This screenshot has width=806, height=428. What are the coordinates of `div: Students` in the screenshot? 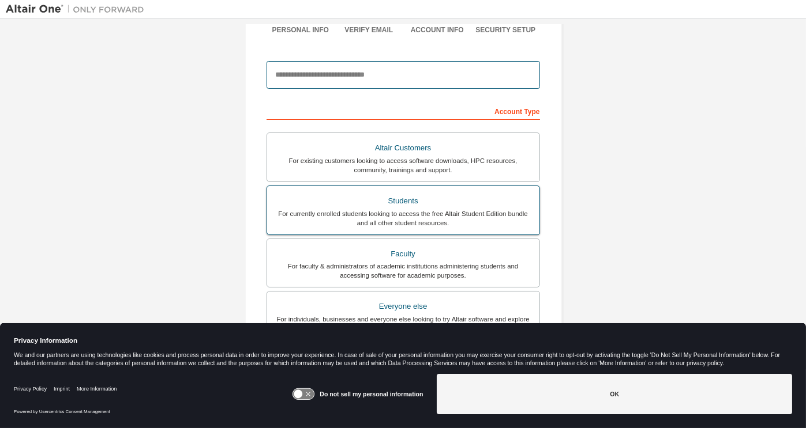 It's located at (403, 201).